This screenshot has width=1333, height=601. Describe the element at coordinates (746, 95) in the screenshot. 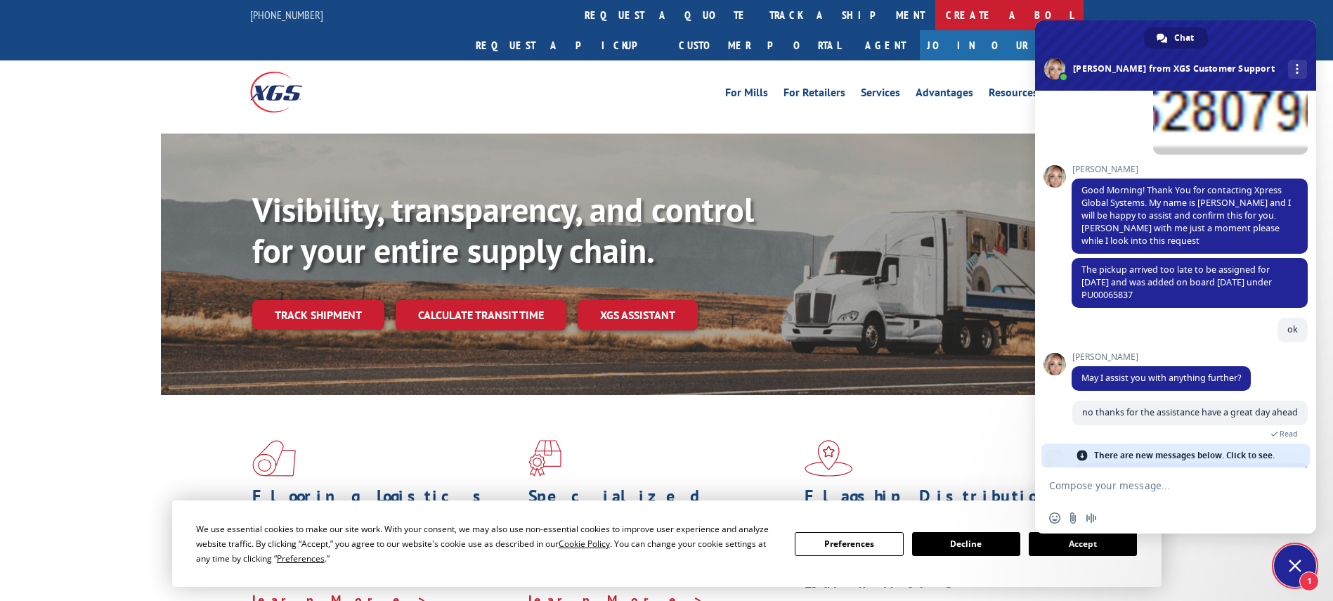

I see `a: For Mills` at that location.